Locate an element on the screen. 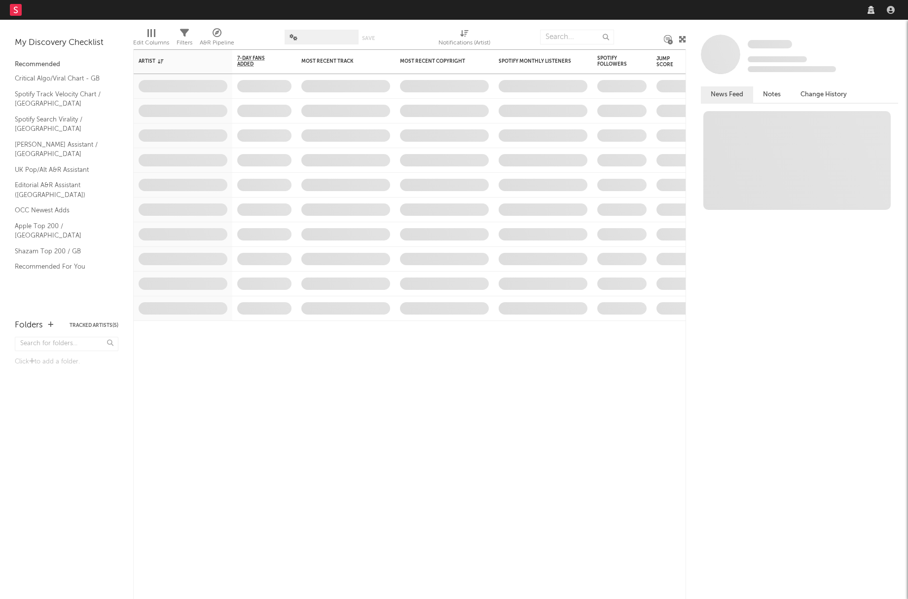 The height and width of the screenshot is (599, 908). button: Notes is located at coordinates (772, 94).